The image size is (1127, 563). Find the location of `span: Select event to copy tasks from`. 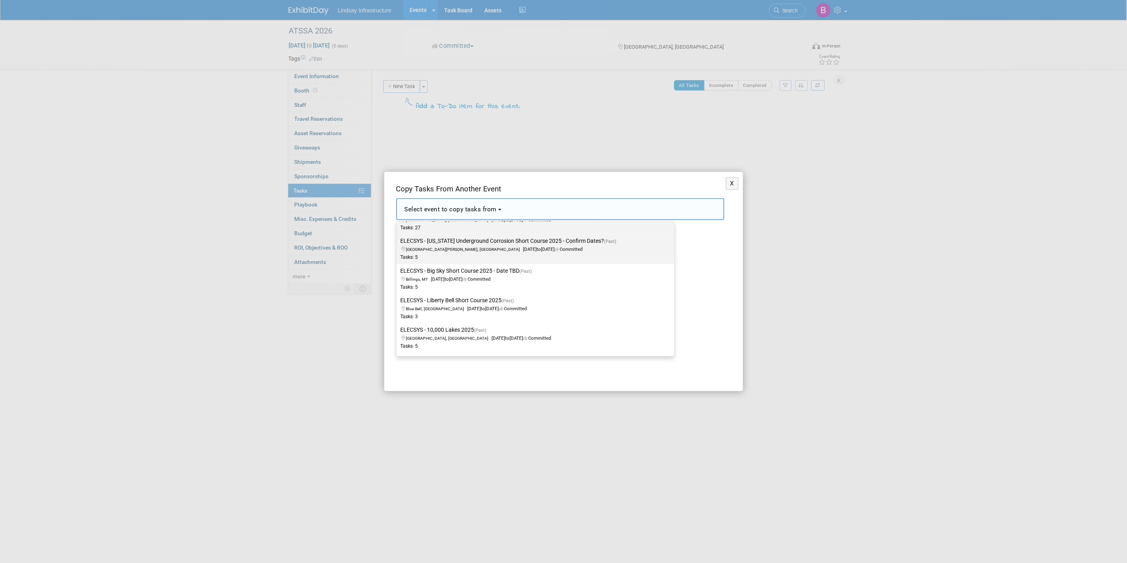

span: Select event to copy tasks from is located at coordinates (451, 209).